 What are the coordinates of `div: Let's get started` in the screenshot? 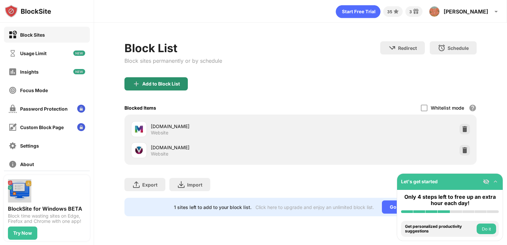 It's located at (419, 181).